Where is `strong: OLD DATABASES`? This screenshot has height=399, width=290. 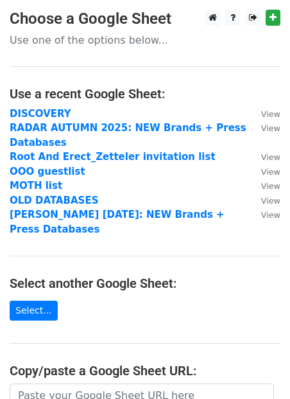
strong: OLD DATABASES is located at coordinates (54, 200).